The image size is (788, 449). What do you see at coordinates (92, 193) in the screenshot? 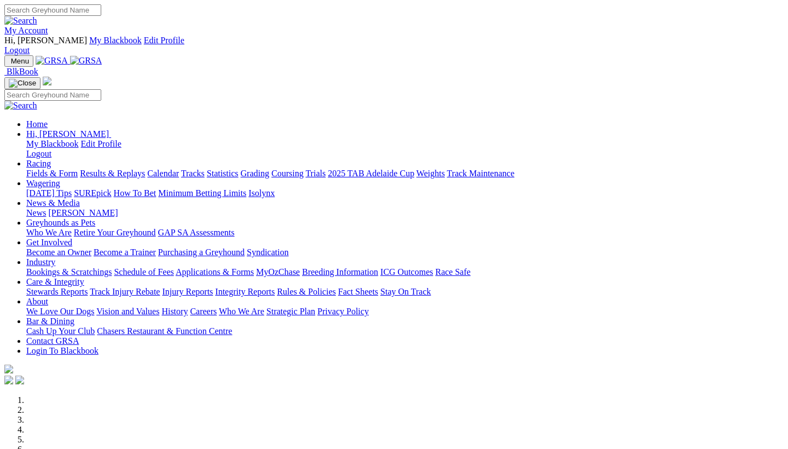
I see `a: SUREpick` at bounding box center [92, 193].